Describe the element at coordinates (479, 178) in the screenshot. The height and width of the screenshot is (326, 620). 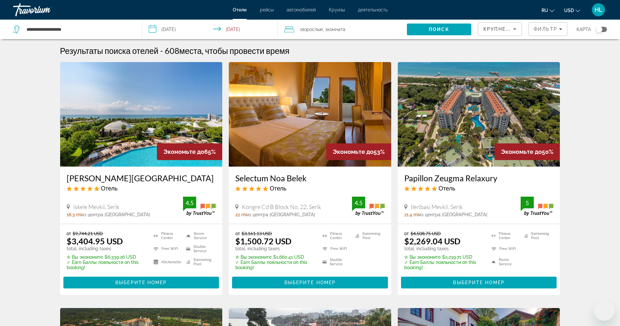
I see `h3: Papillon Zeugma Relaxury` at that location.